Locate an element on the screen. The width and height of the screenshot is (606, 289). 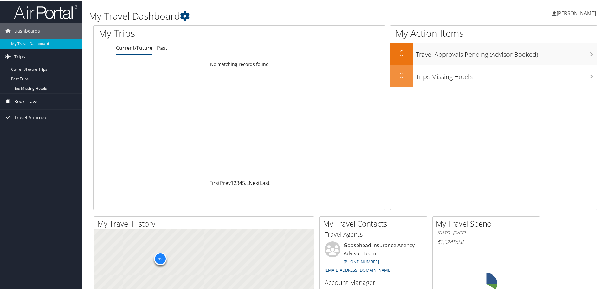
a: 0Trips Missing Hotels is located at coordinates (494, 75).